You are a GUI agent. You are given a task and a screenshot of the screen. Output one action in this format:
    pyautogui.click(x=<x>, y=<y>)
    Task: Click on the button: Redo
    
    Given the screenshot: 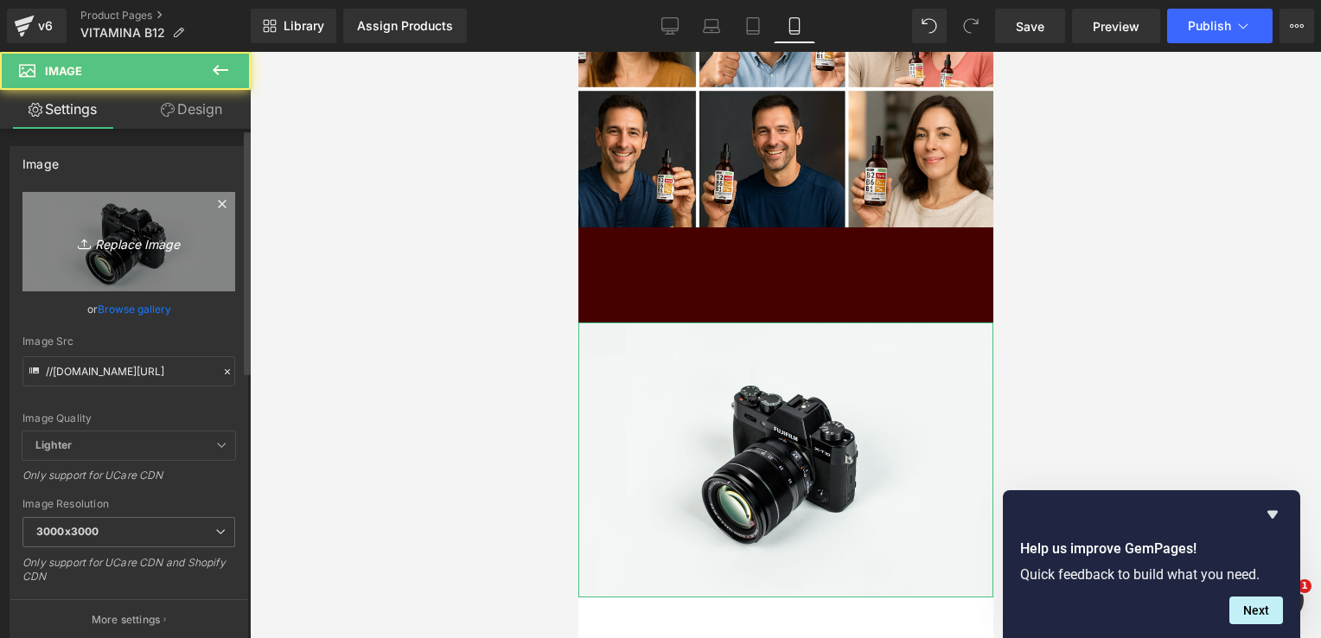 What is the action you would take?
    pyautogui.click(x=971, y=26)
    